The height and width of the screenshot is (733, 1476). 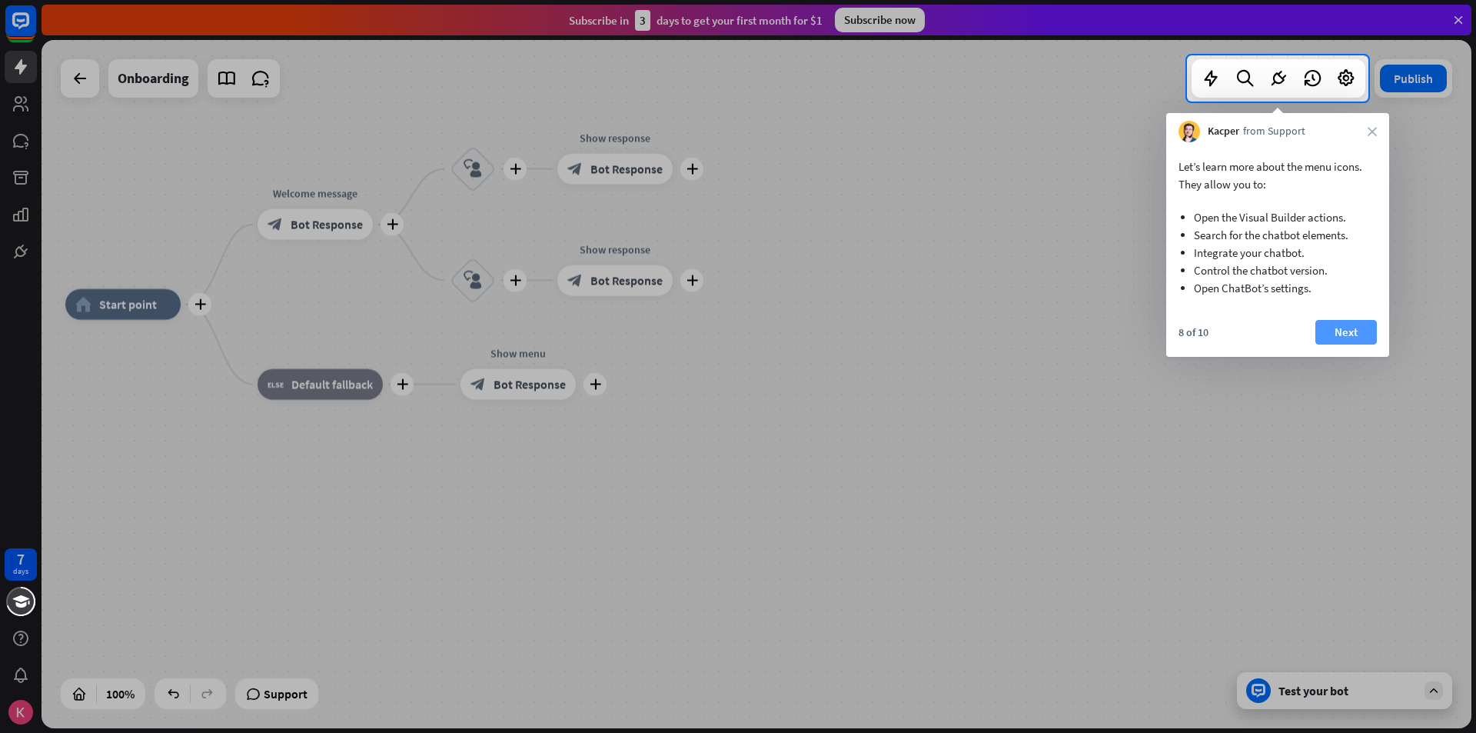 What do you see at coordinates (1373, 131) in the screenshot?
I see `i: close` at bounding box center [1373, 131].